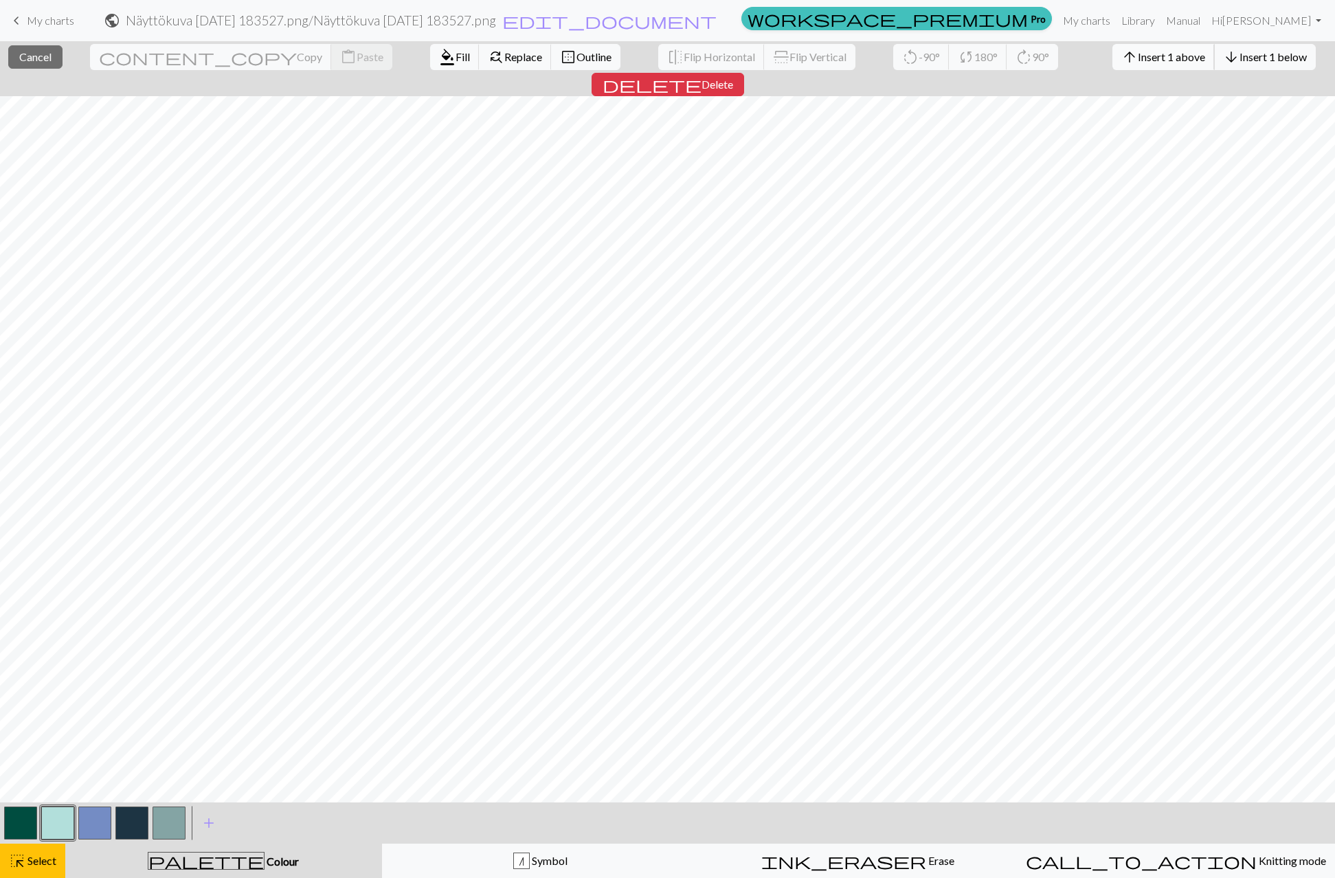 Image resolution: width=1335 pixels, height=878 pixels. Describe the element at coordinates (198, 57) in the screenshot. I see `span: content_copy` at that location.